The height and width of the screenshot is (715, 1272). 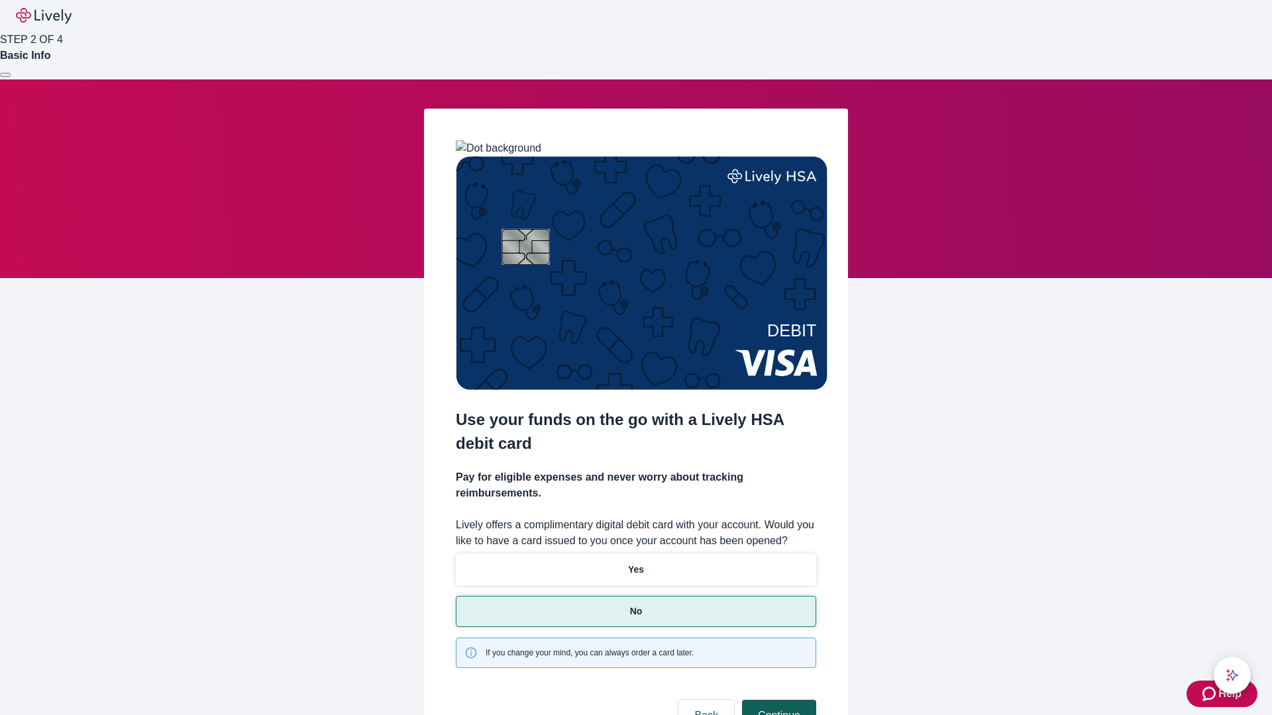 I want to click on h2: Use your funds on the go with a Lively HSA debit card, so click(x=636, y=432).